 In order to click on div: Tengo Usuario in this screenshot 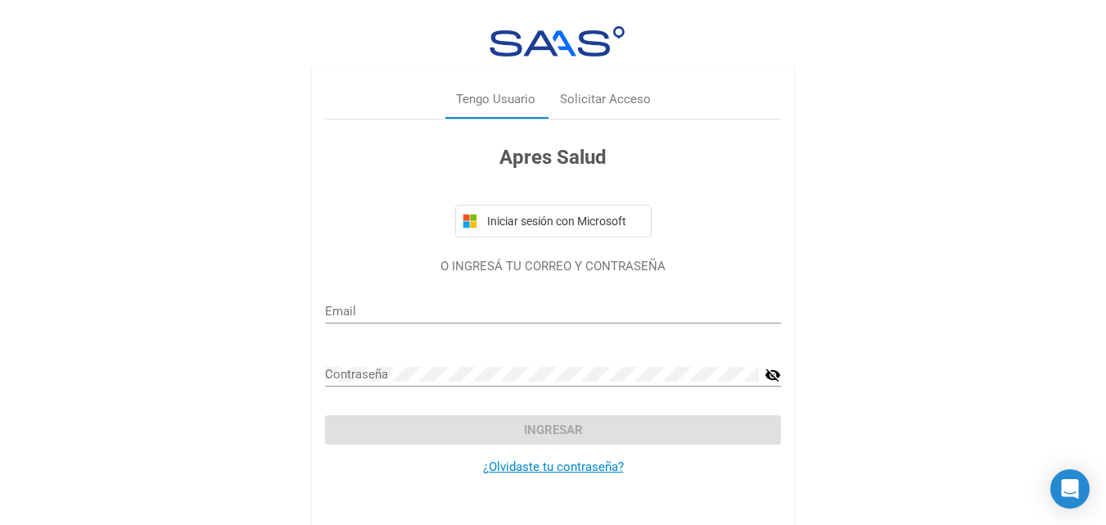, I will do `click(495, 99)`.